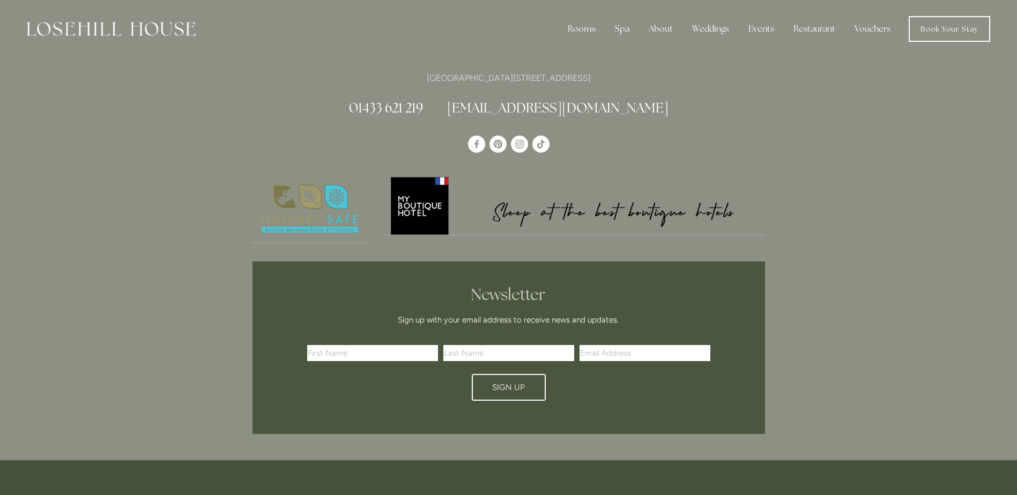  What do you see at coordinates (574, 205) in the screenshot?
I see `a: My Boutique Hotel - Logo` at bounding box center [574, 205].